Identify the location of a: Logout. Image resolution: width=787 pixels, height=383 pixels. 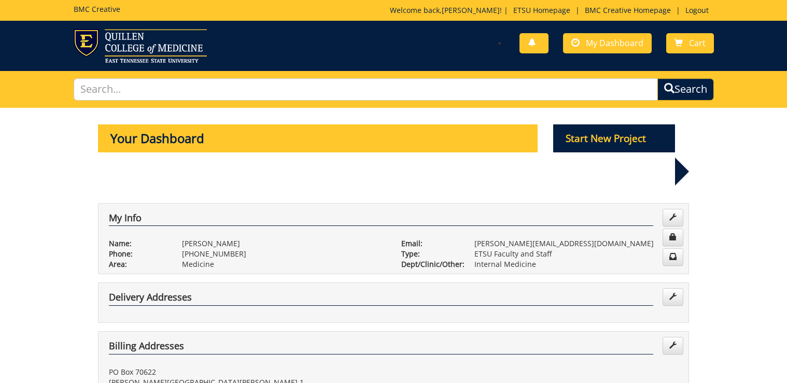
(697, 10).